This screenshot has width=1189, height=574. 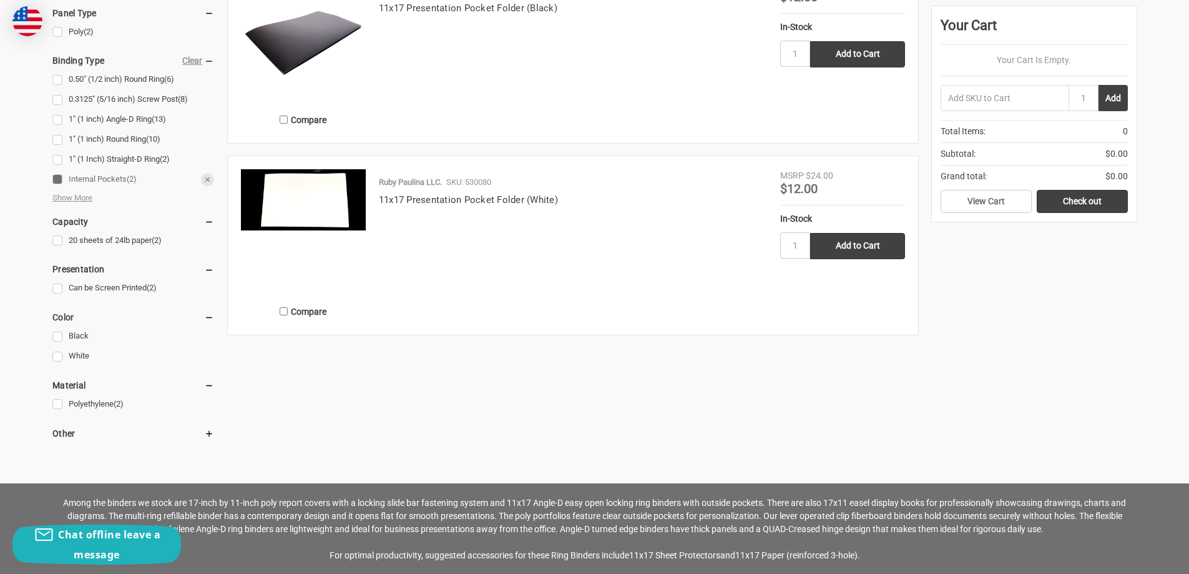 What do you see at coordinates (133, 385) in the screenshot?
I see `h5: Material` at bounding box center [133, 385].